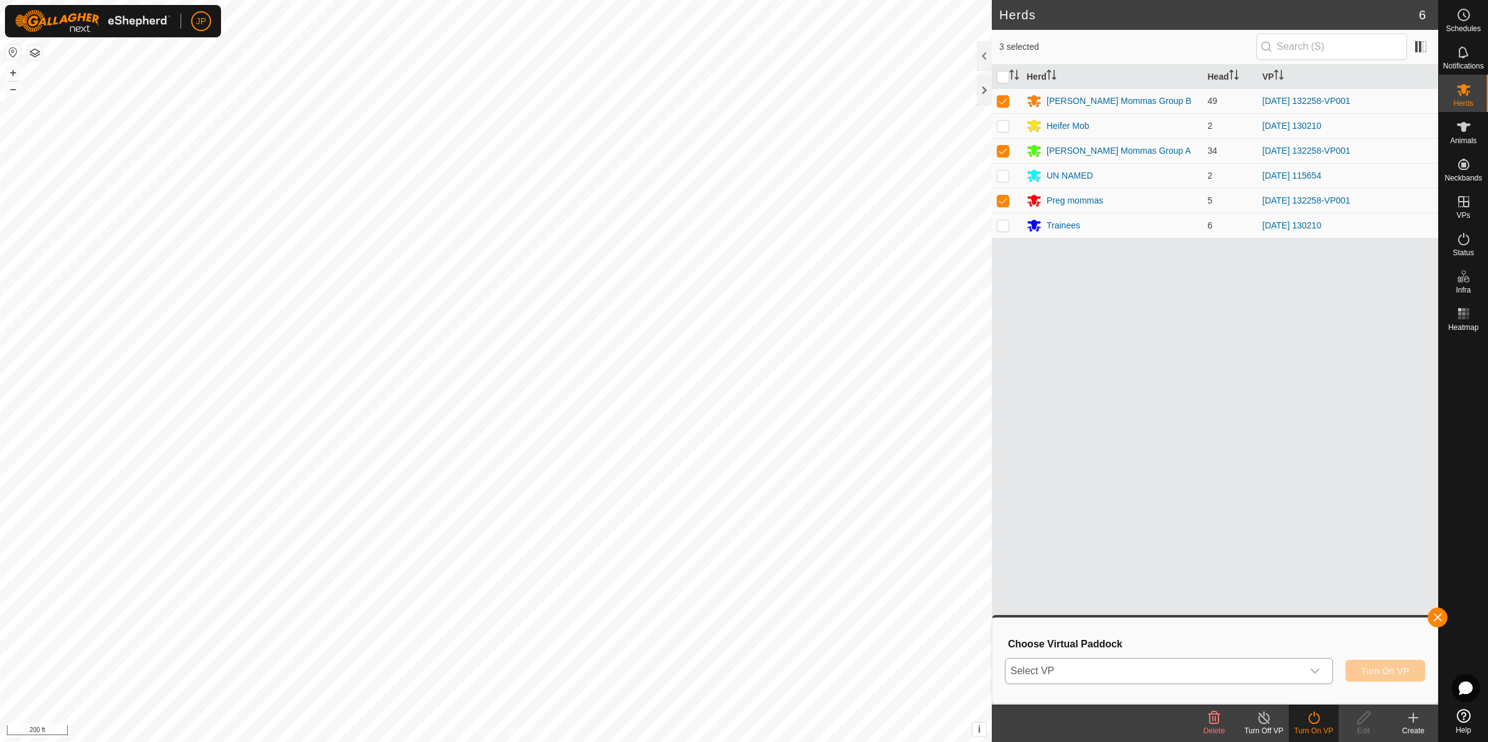  Describe the element at coordinates (1213, 151) in the screenshot. I see `span: 34` at that location.